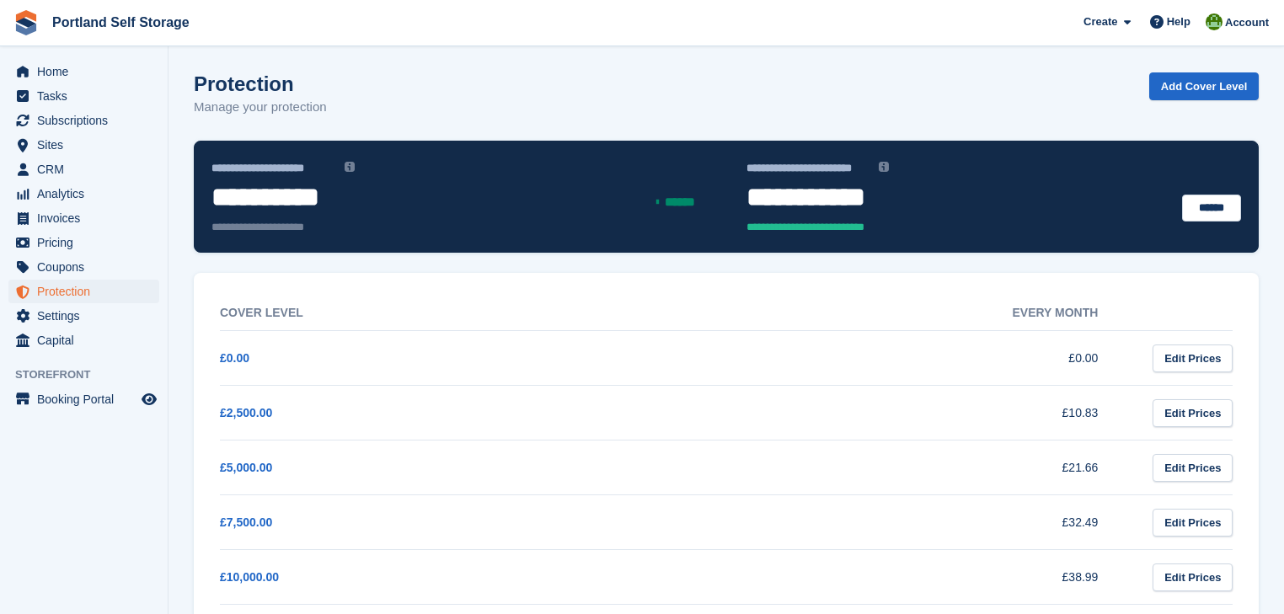 Image resolution: width=1284 pixels, height=614 pixels. I want to click on span: Settings, so click(88, 316).